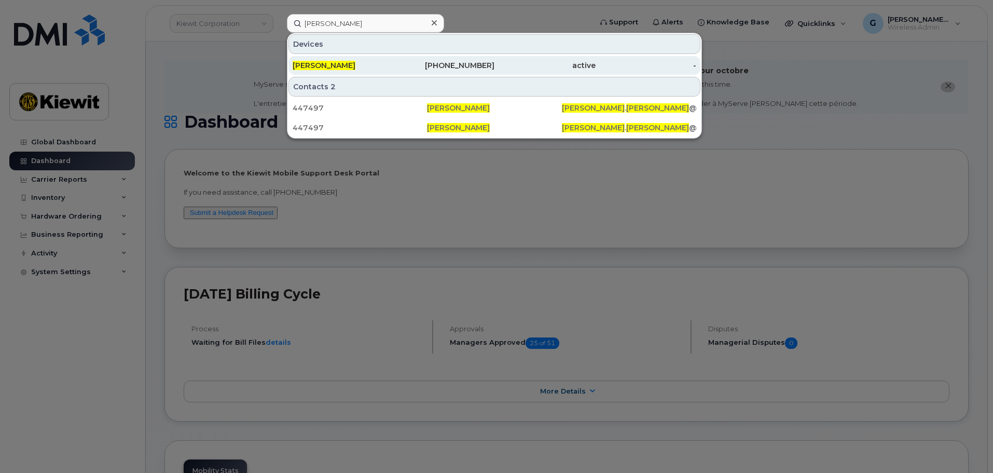  Describe the element at coordinates (495, 87) in the screenshot. I see `div: Contacts` at that location.